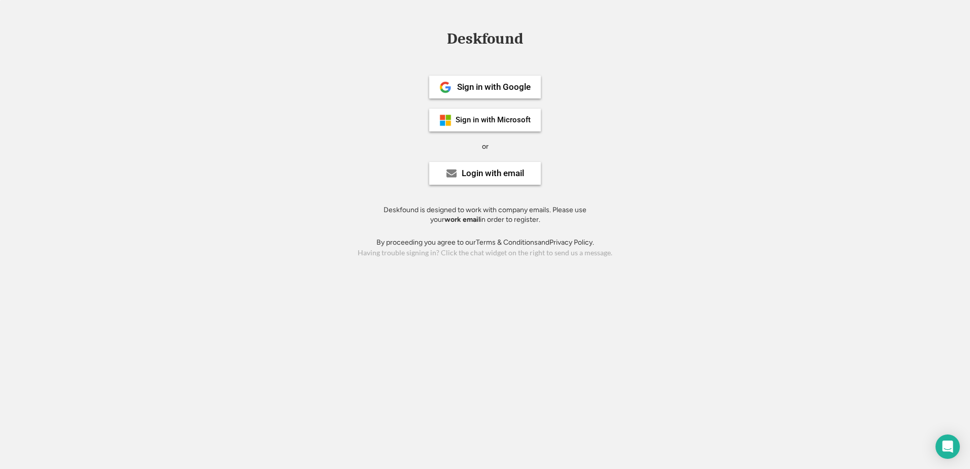 This screenshot has height=469, width=970. I want to click on a: Terms & Conditions, so click(507, 242).